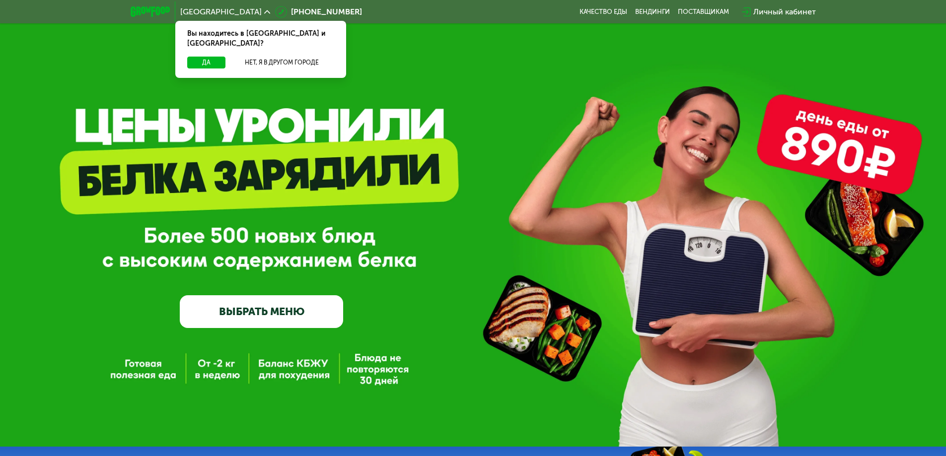  What do you see at coordinates (603, 12) in the screenshot?
I see `a: Качество еды` at bounding box center [603, 12].